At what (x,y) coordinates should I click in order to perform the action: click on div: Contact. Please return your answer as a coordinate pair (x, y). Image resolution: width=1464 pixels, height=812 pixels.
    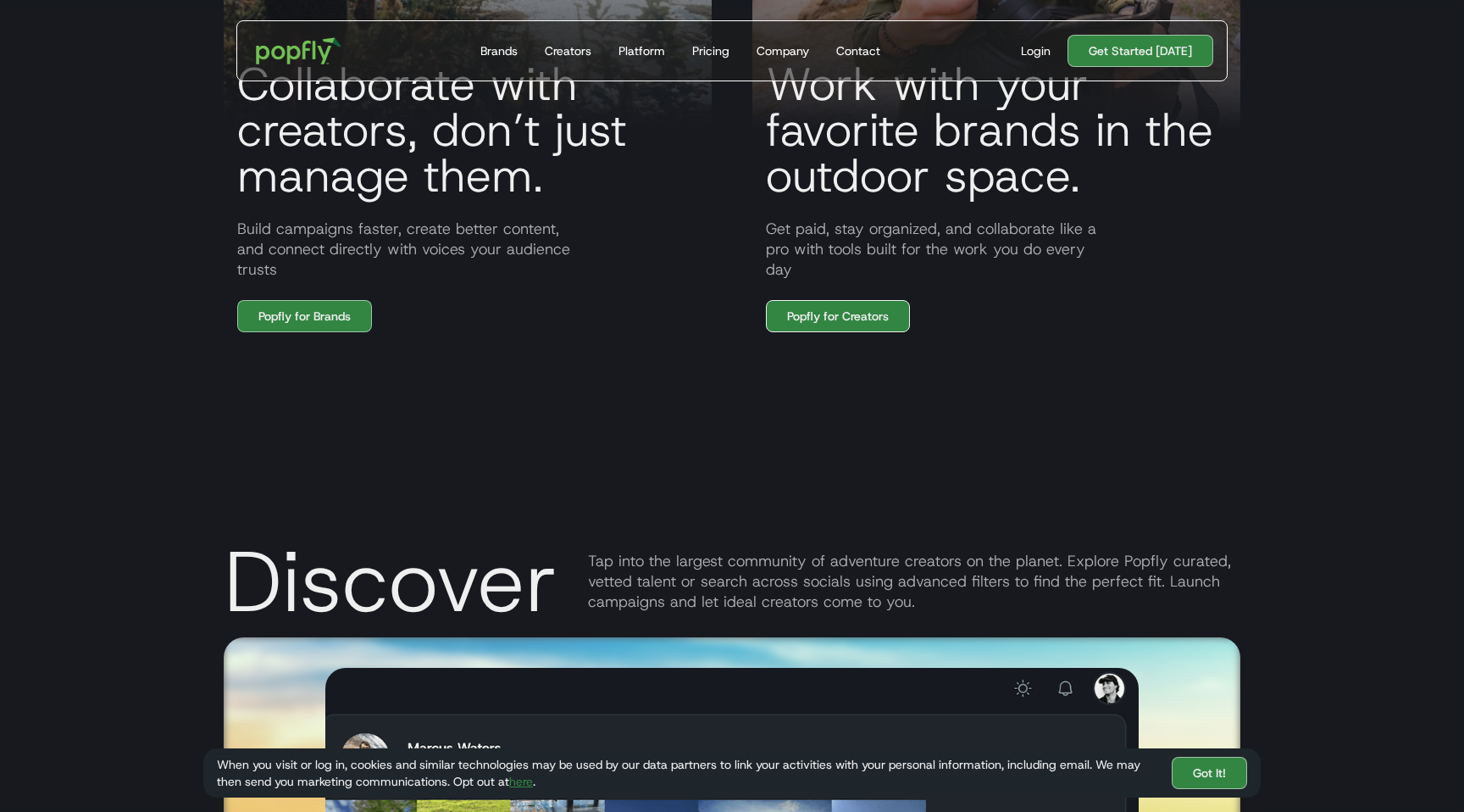
    Looking at the image, I should click on (859, 51).